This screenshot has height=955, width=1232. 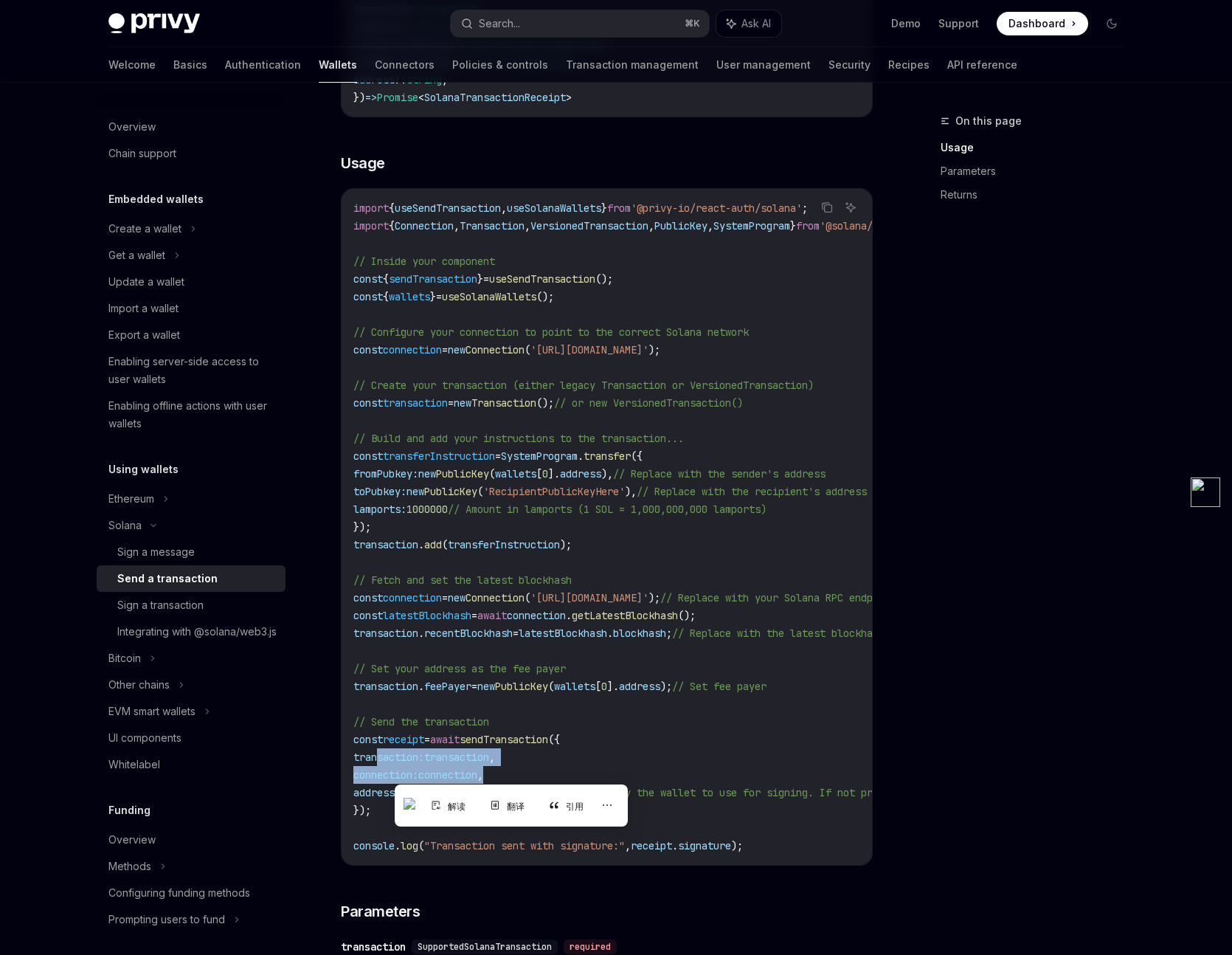 What do you see at coordinates (132, 499) in the screenshot?
I see `div: Ethereum` at bounding box center [132, 499].